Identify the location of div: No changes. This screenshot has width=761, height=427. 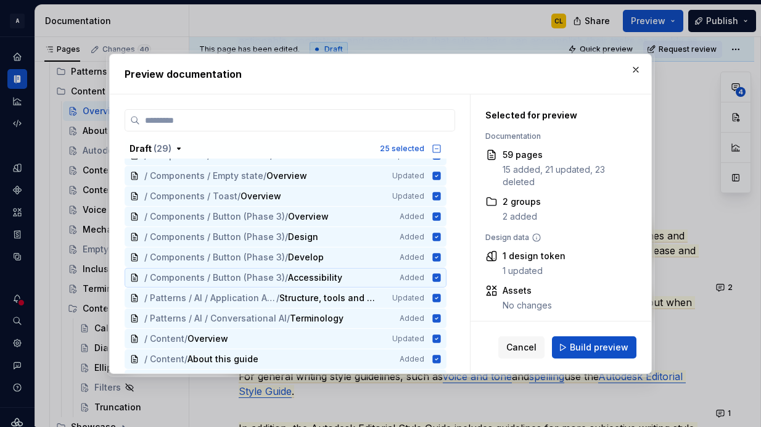
(527, 305).